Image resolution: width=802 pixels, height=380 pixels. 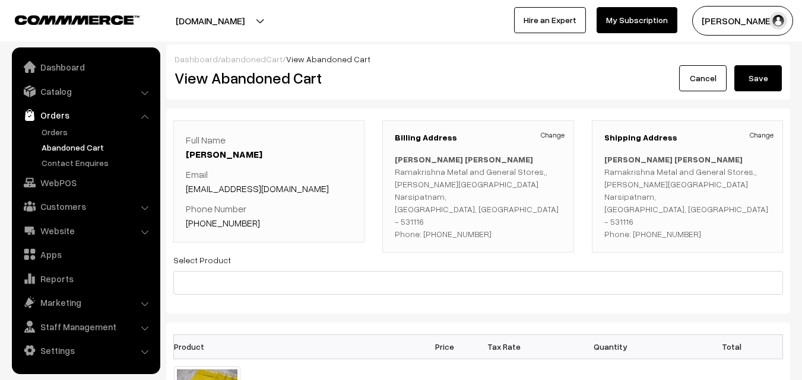 What do you see at coordinates (97, 163) in the screenshot?
I see `a: Contact Enquires` at bounding box center [97, 163].